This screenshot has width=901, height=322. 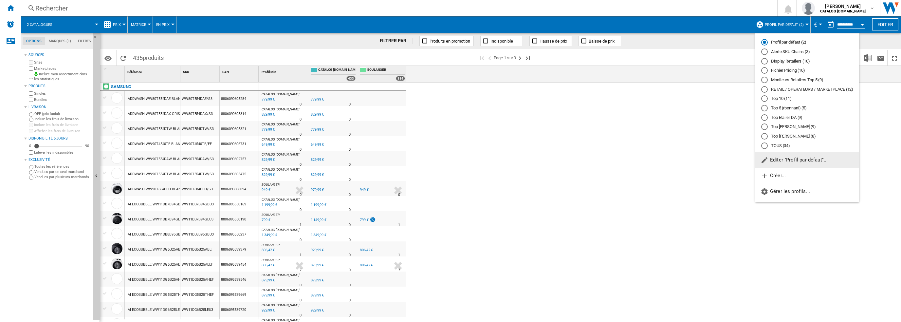 What do you see at coordinates (807, 70) in the screenshot?
I see `md-radio-button: Fichier Pricing (10)` at bounding box center [807, 70].